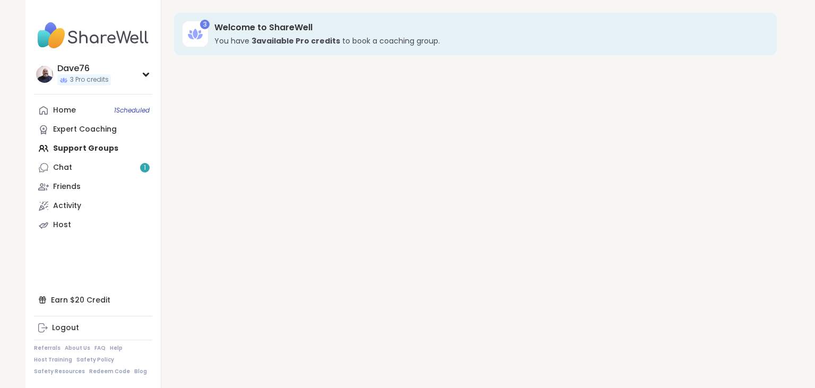  I want to click on div: Activity, so click(67, 206).